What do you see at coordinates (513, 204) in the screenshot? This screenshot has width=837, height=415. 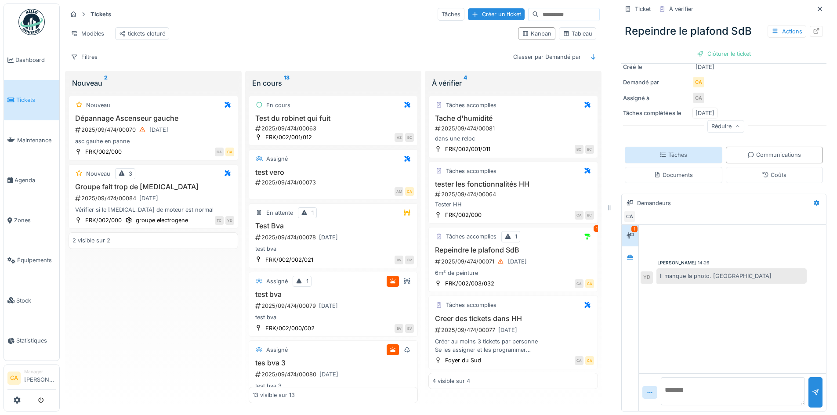 I see `div: Tester HH` at bounding box center [513, 204].